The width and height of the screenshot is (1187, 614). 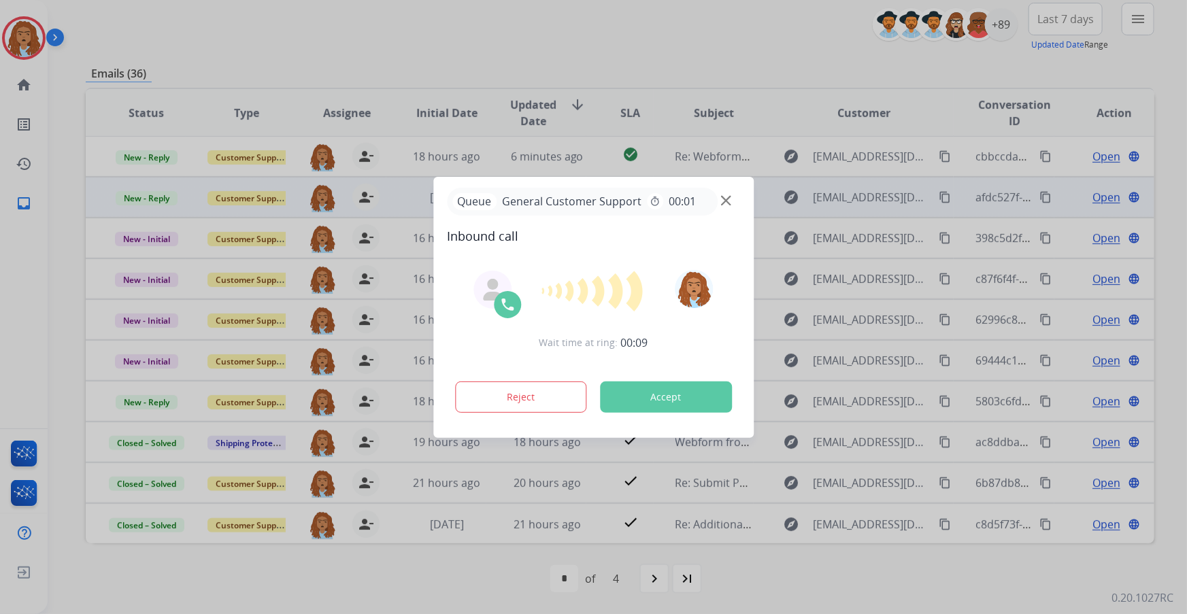 What do you see at coordinates (666, 397) in the screenshot?
I see `button: Accept` at bounding box center [666, 397].